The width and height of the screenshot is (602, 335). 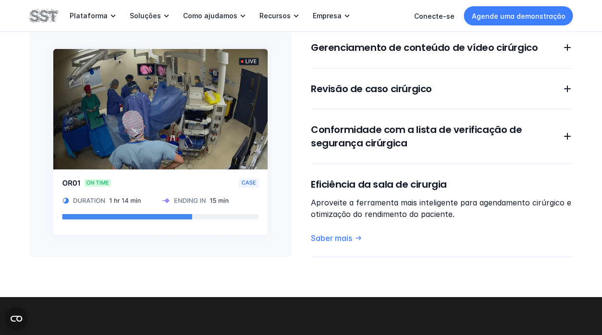 What do you see at coordinates (417, 136) in the screenshot?
I see `font: Conformidade com a lista de verificação de segurança cirúrgica` at bounding box center [417, 136].